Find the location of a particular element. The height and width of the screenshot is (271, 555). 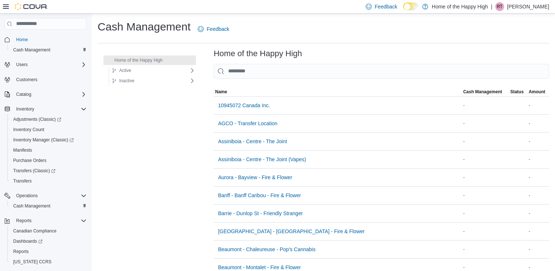

button: Customers is located at coordinates (45, 79).